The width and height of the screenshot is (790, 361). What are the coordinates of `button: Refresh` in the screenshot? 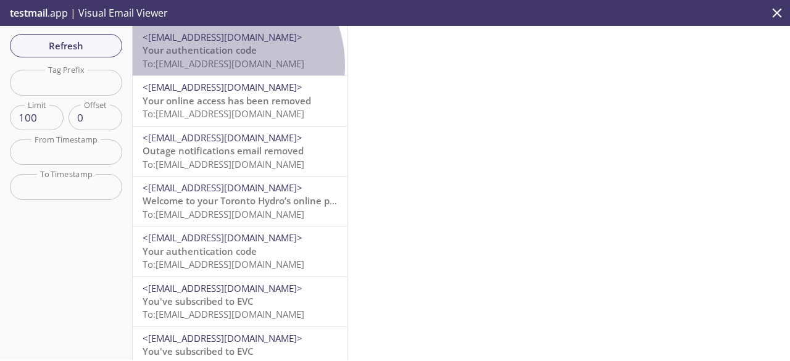 It's located at (66, 46).